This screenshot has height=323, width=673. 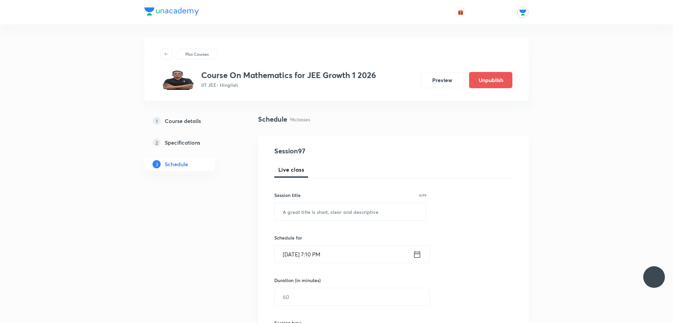 I want to click on input: A great title is short, clear and descriptive, so click(x=350, y=212).